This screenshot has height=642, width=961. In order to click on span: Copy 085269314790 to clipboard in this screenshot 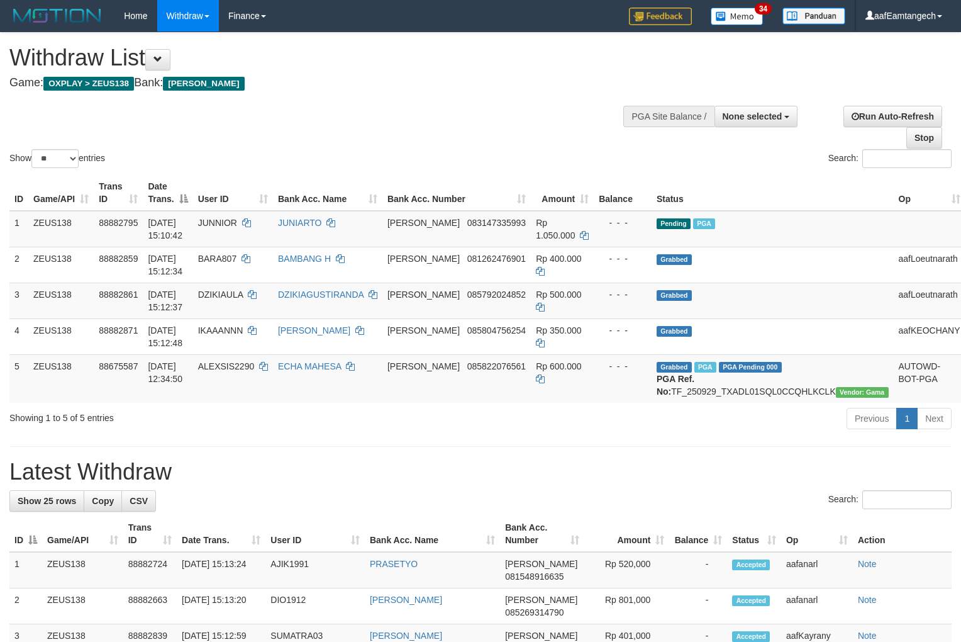, I will do `click(534, 612)`.